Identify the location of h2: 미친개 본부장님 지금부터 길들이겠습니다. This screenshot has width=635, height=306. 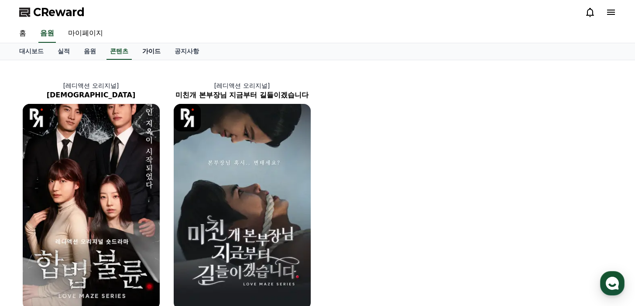
(242, 95).